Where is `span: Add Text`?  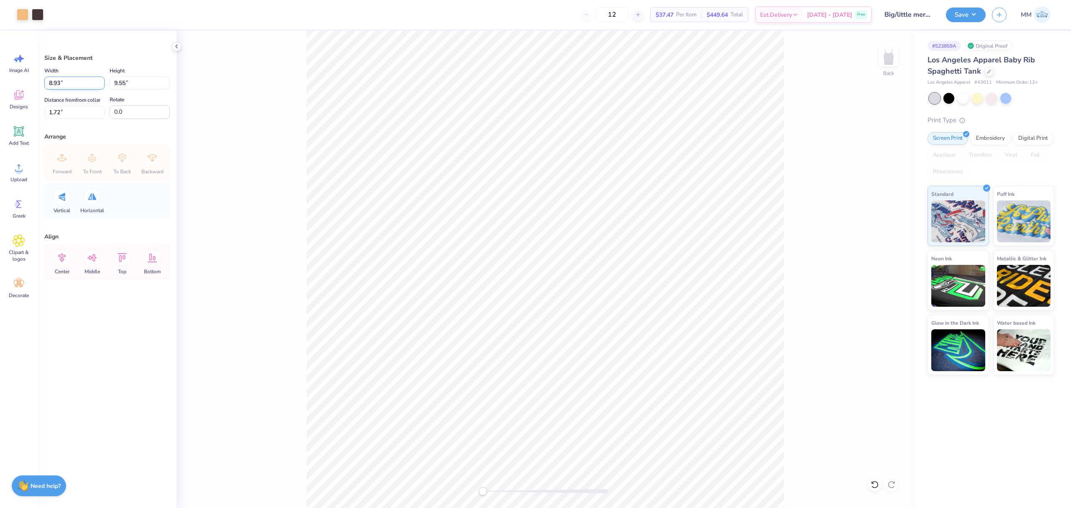
span: Add Text is located at coordinates (19, 143).